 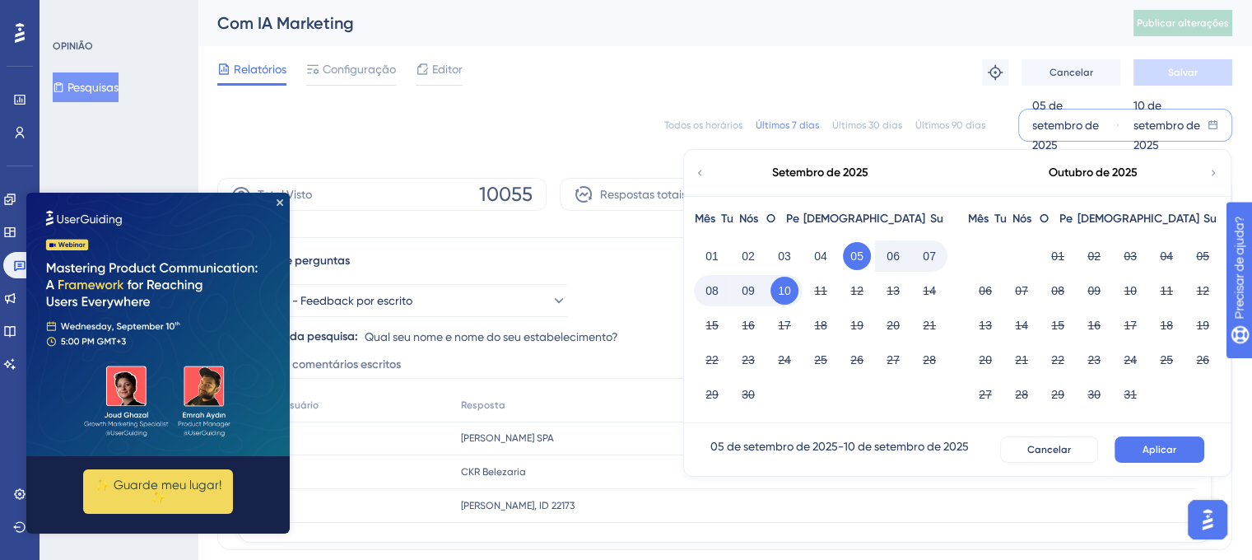 What do you see at coordinates (1166, 256) in the screenshot?
I see `font: 04` at bounding box center [1166, 256].